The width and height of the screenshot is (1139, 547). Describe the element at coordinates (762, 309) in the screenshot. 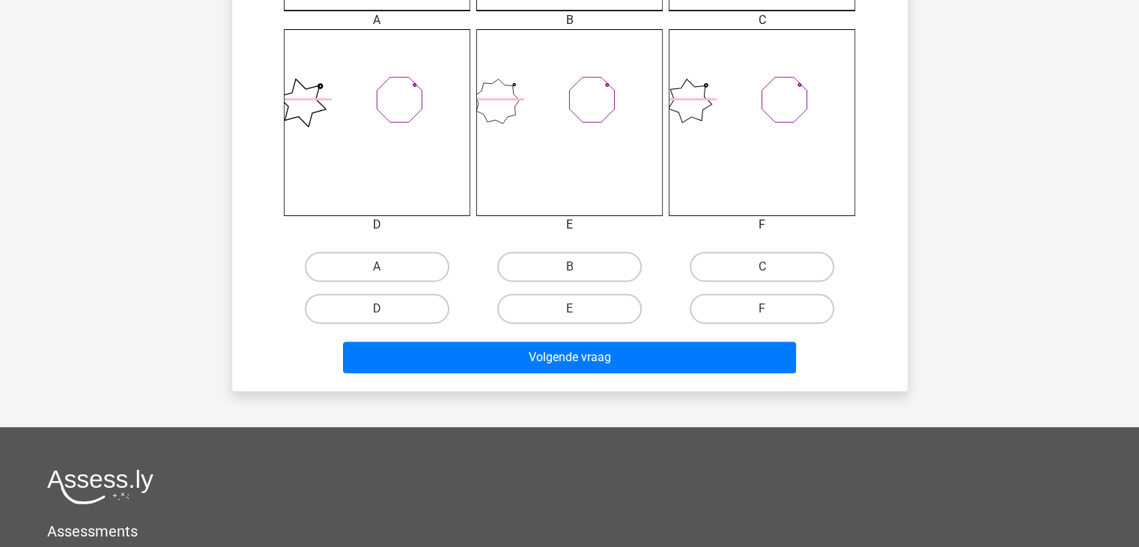

I see `label: F` at that location.